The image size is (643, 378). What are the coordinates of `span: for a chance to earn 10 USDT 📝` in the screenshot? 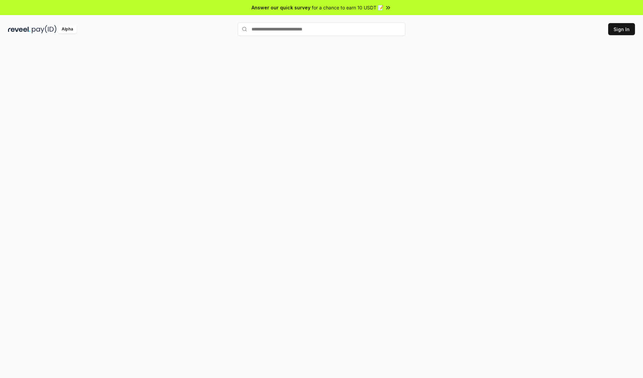 It's located at (347, 7).